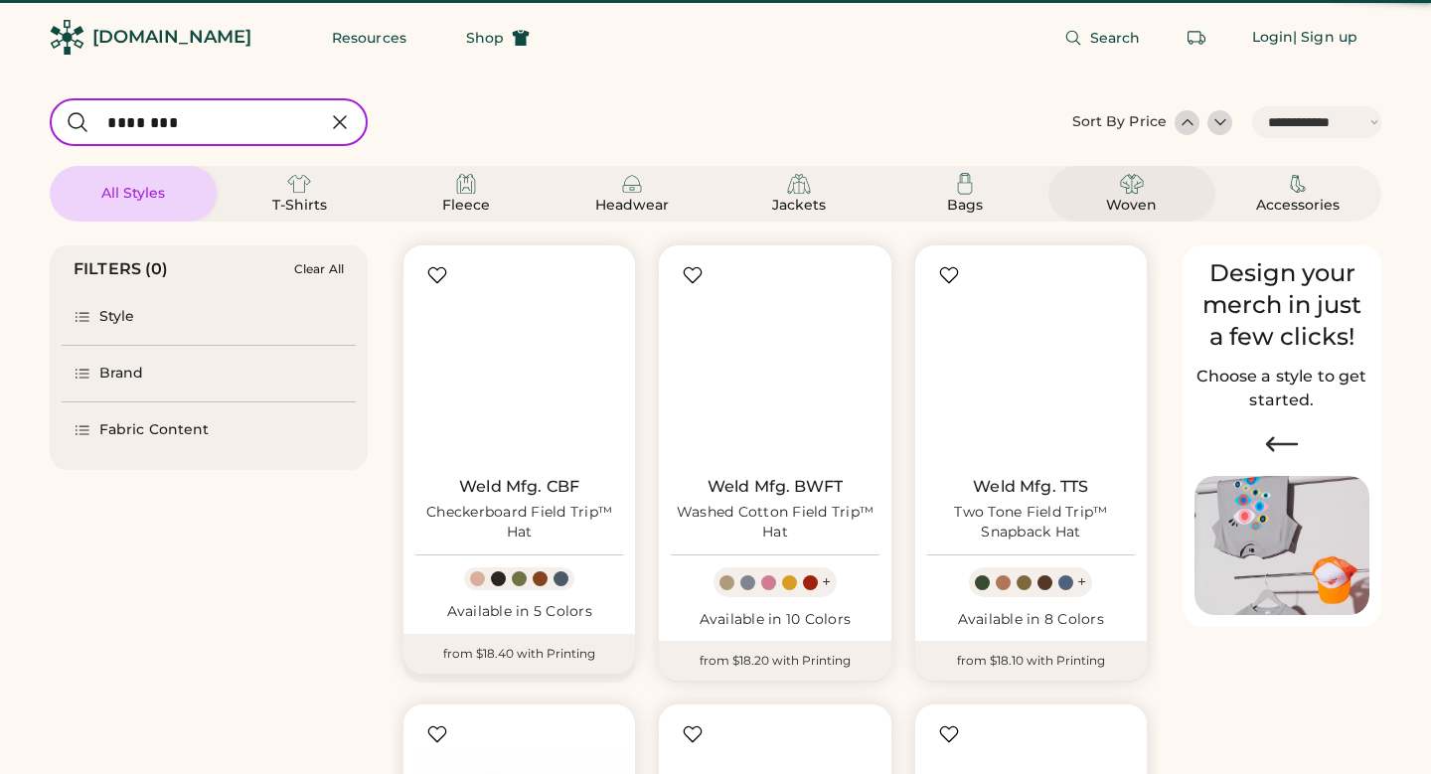 The height and width of the screenshot is (774, 1431). I want to click on button: Search, so click(1102, 38).